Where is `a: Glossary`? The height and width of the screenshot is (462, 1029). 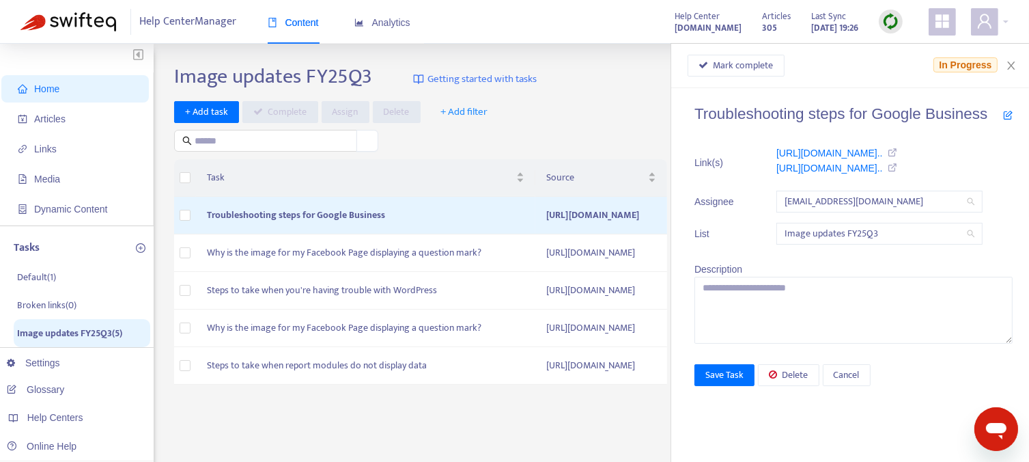
a: Glossary is located at coordinates (36, 389).